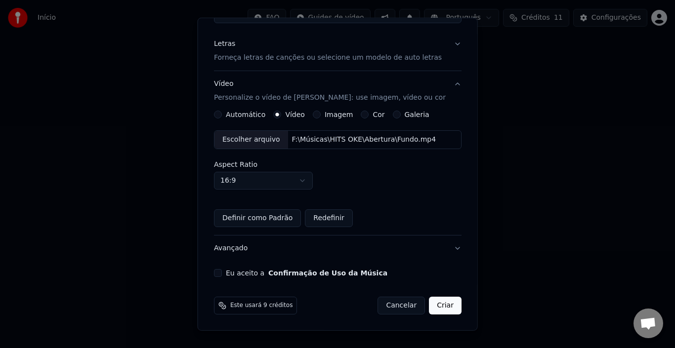 The height and width of the screenshot is (348, 675). What do you see at coordinates (261, 306) in the screenshot?
I see `span: Este usará 9 créditos` at bounding box center [261, 306].